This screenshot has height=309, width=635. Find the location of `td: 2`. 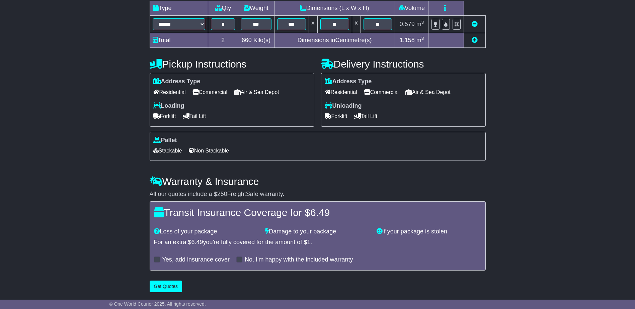

td: 2 is located at coordinates (223, 40).